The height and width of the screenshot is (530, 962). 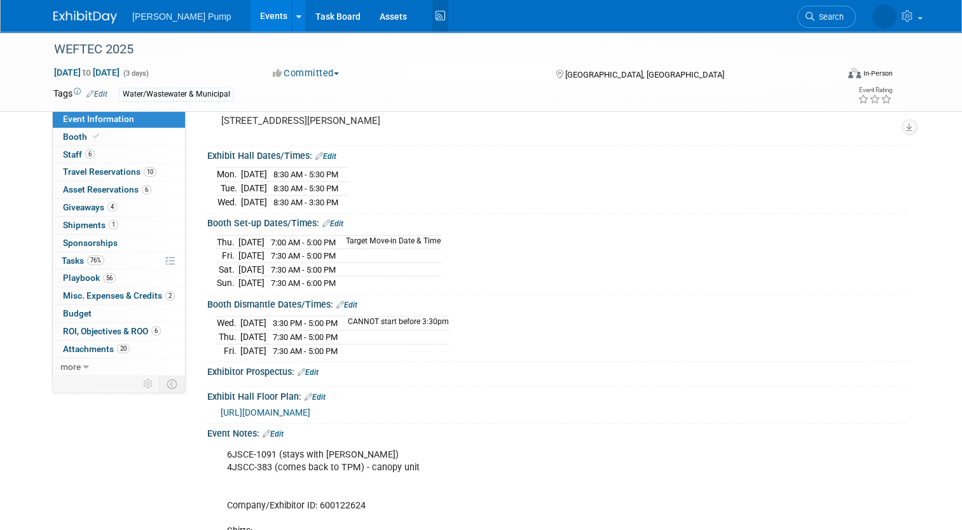 I want to click on span: 56, so click(x=109, y=278).